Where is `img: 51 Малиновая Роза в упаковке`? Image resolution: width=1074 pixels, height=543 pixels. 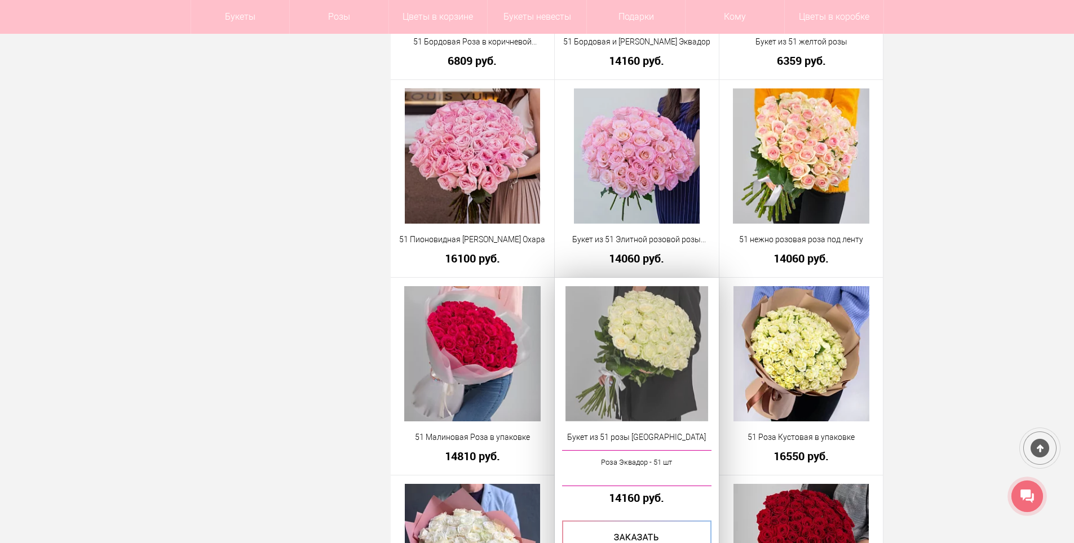
img: 51 Малиновая Роза в упаковке is located at coordinates (472, 354).